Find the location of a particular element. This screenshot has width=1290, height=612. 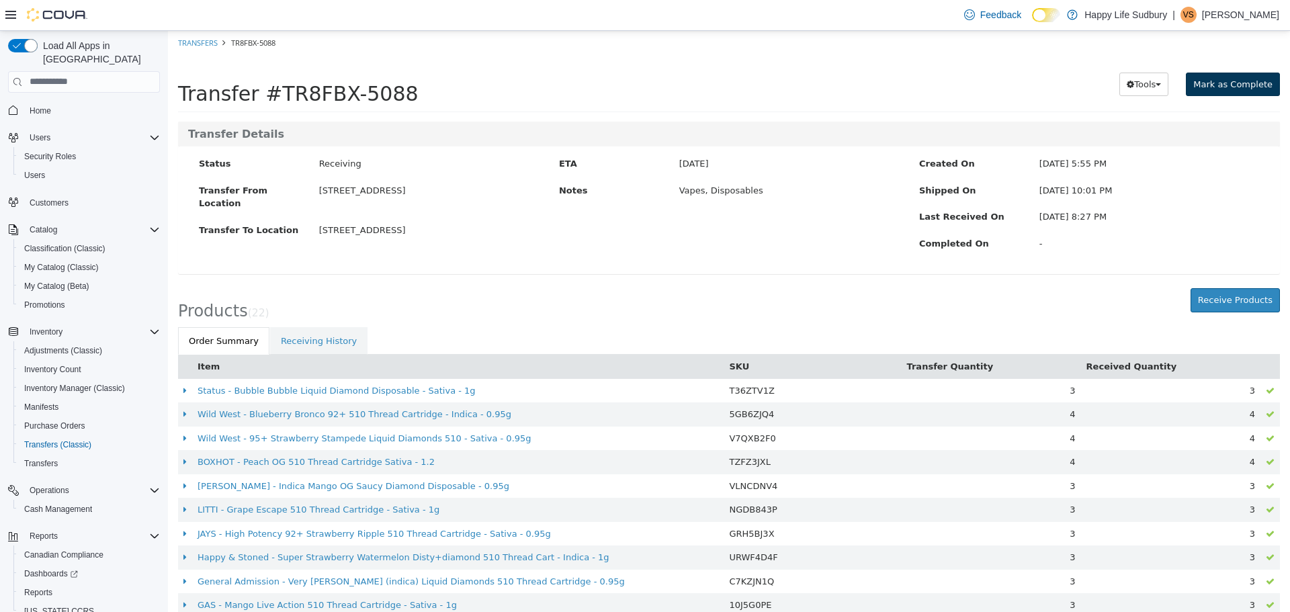

span: C7KZJN1Q is located at coordinates (583, 550).